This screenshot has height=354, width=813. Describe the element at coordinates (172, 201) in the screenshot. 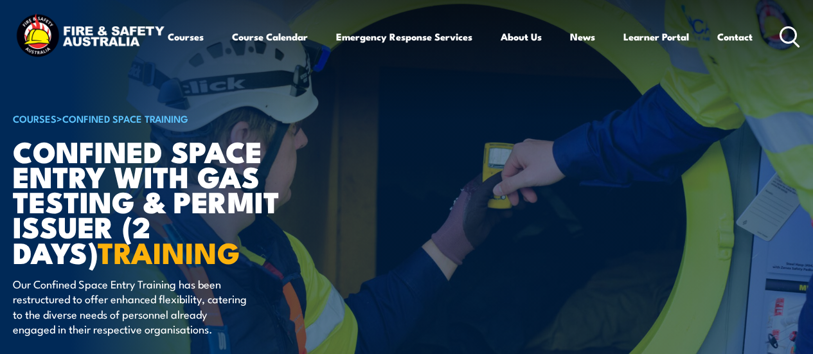

I see `h1: Confined Space Entry with Gas Testing & Permit Issuer (2 days)` at that location.